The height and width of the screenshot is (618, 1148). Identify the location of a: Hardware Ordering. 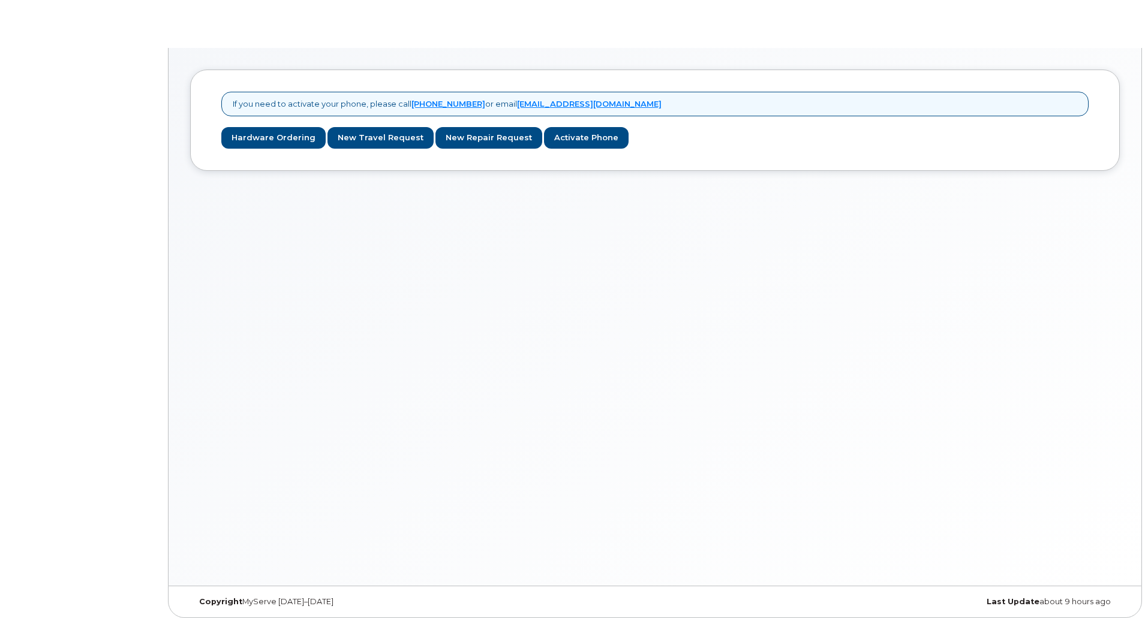
(274, 138).